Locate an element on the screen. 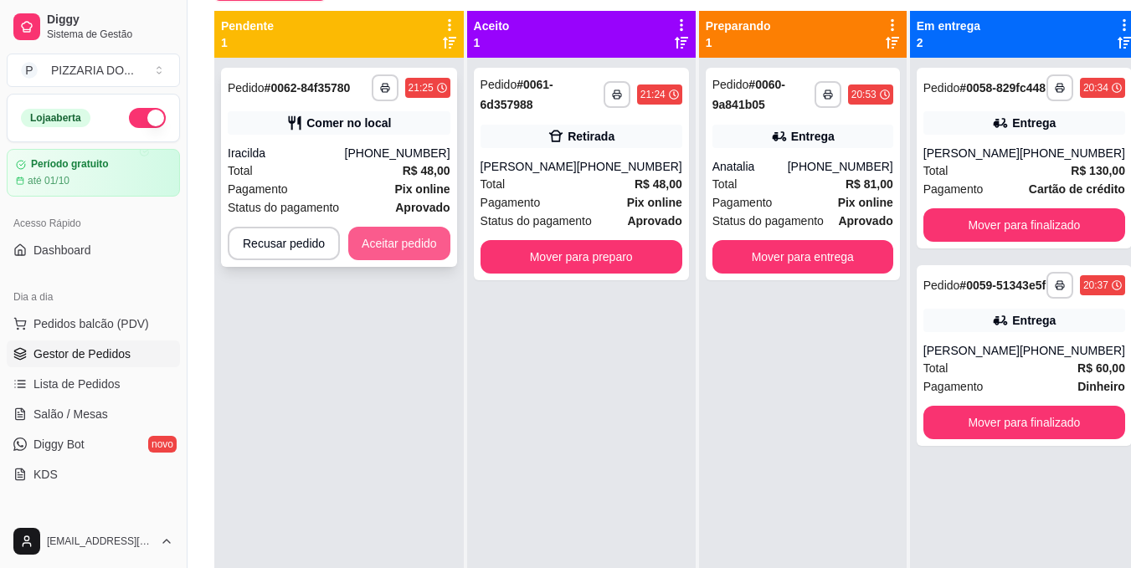  strong: # 0062-84f35780 is located at coordinates (307, 88).